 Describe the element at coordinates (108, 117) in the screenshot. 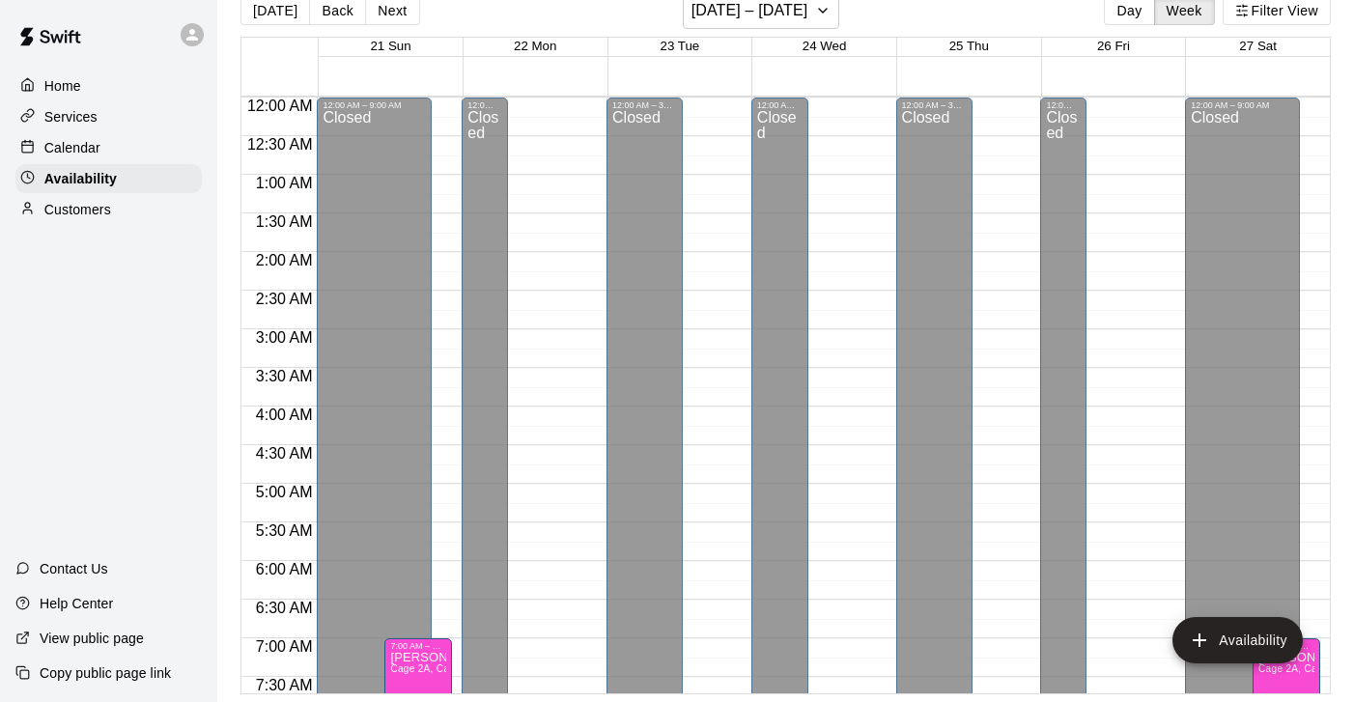

I see `div: Services` at that location.